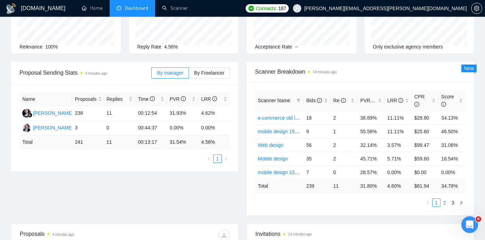  I want to click on a: setting, so click(477, 8).